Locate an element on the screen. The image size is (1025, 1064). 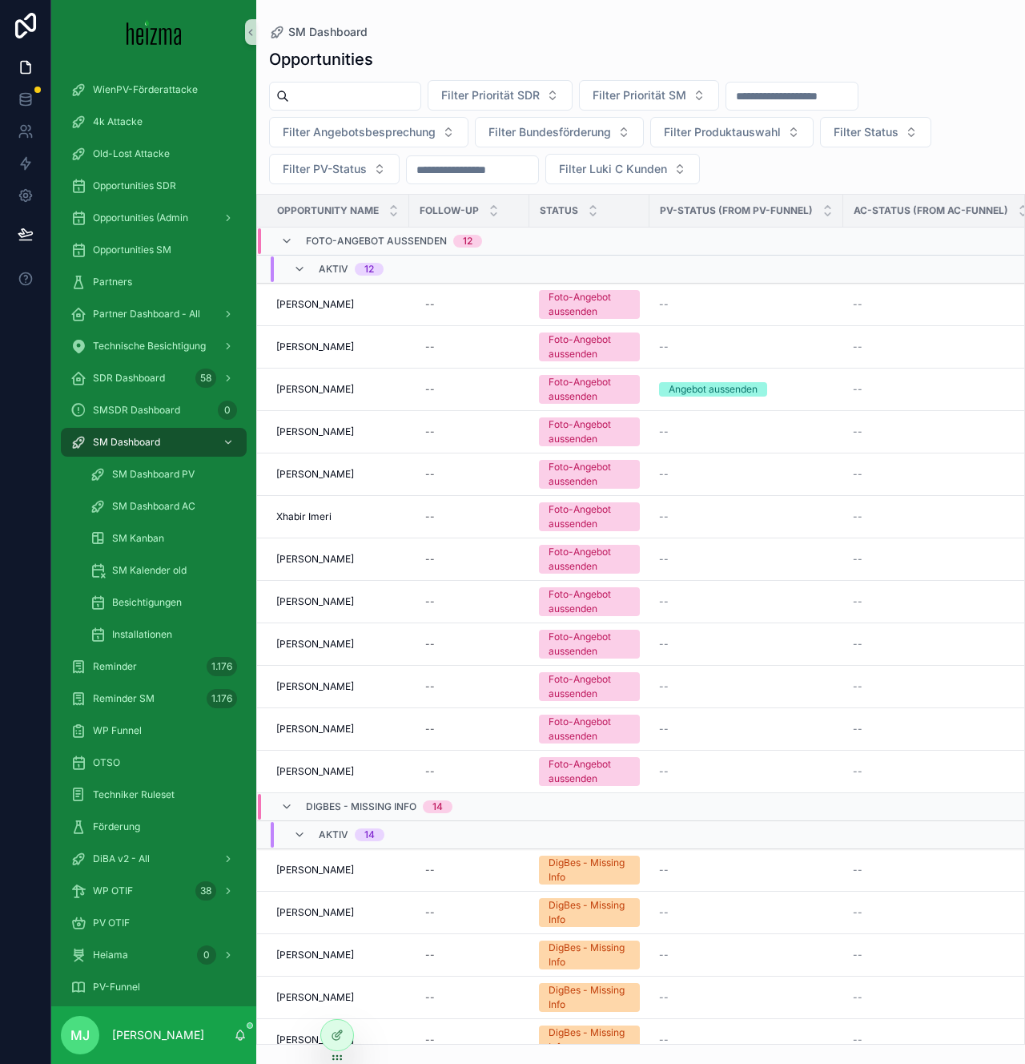
span: Opportunities SM is located at coordinates (132, 250).